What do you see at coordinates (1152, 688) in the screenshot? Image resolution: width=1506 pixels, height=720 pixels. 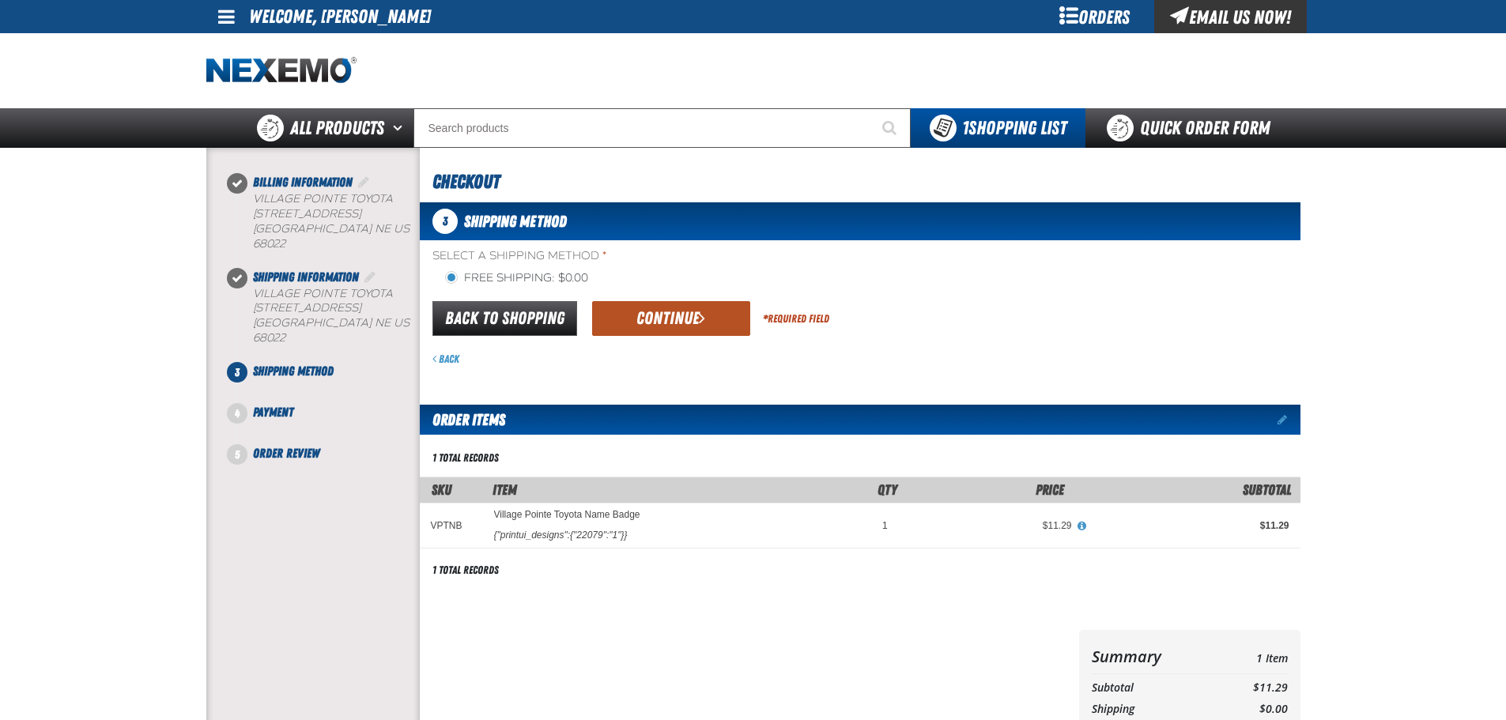 I see `th: Subtotal` at bounding box center [1152, 688].